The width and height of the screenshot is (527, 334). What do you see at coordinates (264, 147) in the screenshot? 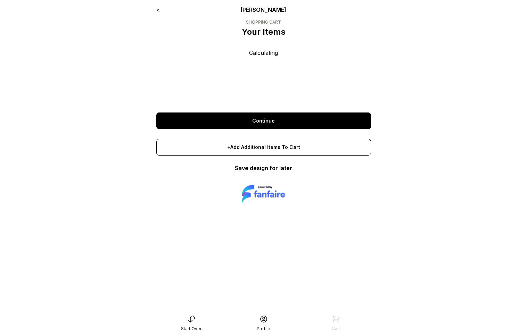
I see `div: +Add Additional Items To Cart` at bounding box center [264, 147].